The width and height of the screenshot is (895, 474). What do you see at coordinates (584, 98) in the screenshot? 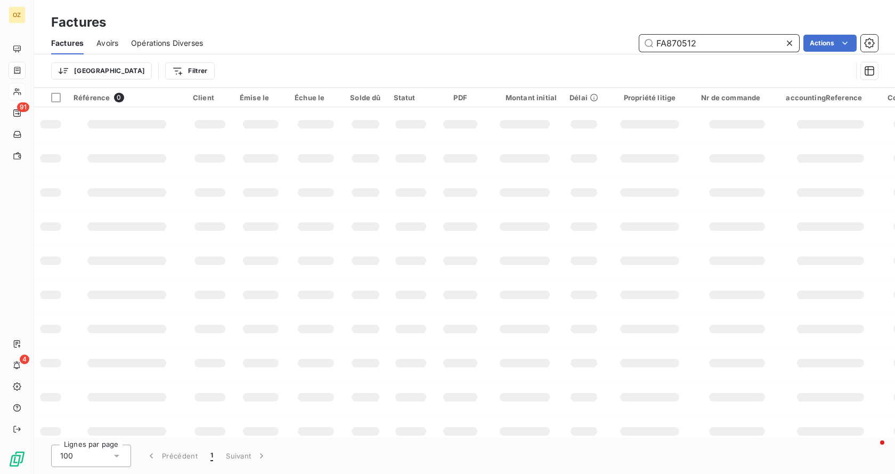
I see `div: Délai` at bounding box center [584, 98].